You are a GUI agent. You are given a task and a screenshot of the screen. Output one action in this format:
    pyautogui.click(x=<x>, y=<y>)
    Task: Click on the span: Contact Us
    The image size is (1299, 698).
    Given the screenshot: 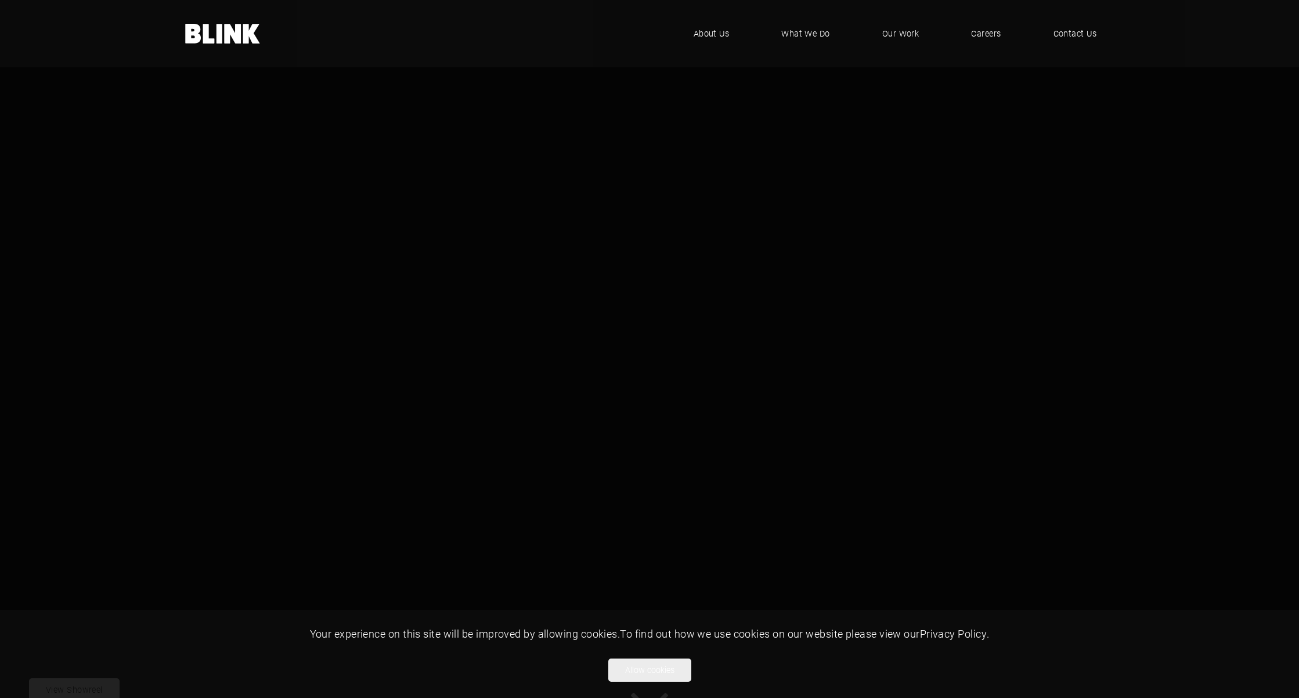 What is the action you would take?
    pyautogui.click(x=1075, y=34)
    